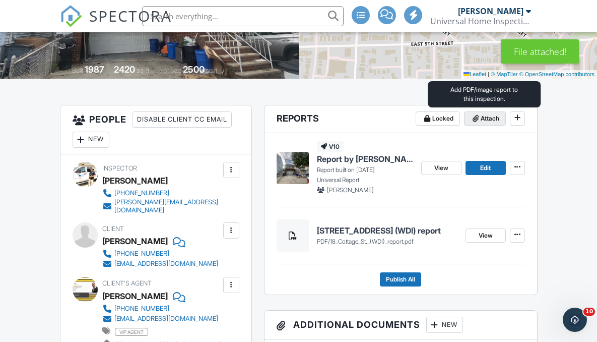 The height and width of the screenshot is (342, 597). What do you see at coordinates (243, 16) in the screenshot?
I see `input: Search everything...` at bounding box center [243, 16].